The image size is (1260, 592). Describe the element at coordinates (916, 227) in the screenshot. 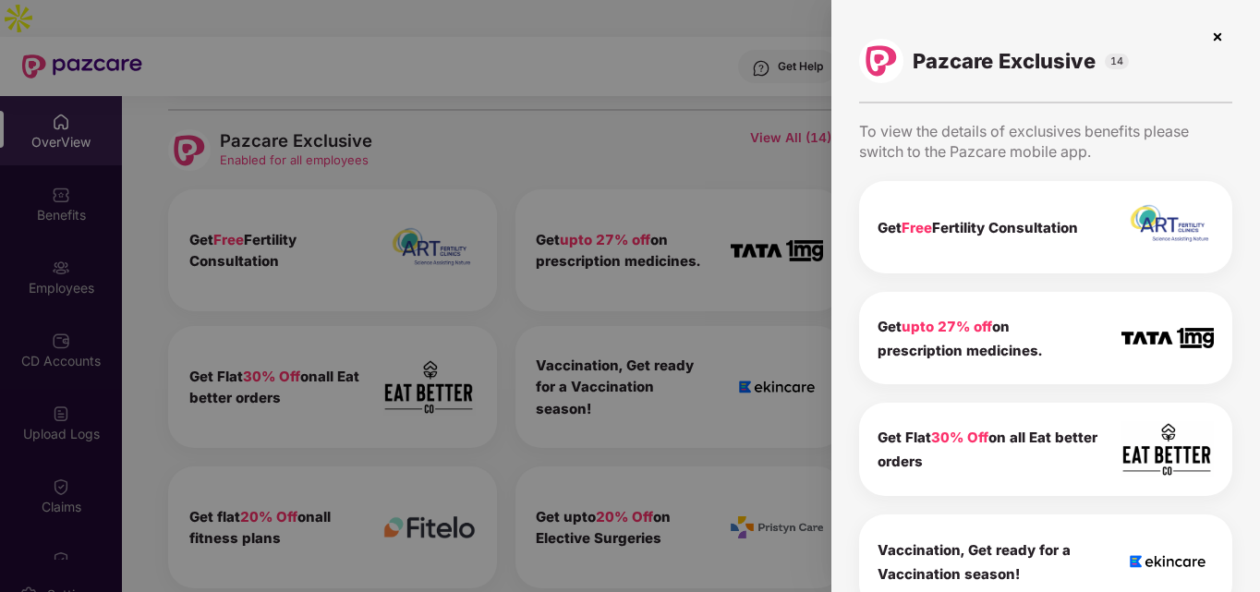

I see `span: Free` at that location.